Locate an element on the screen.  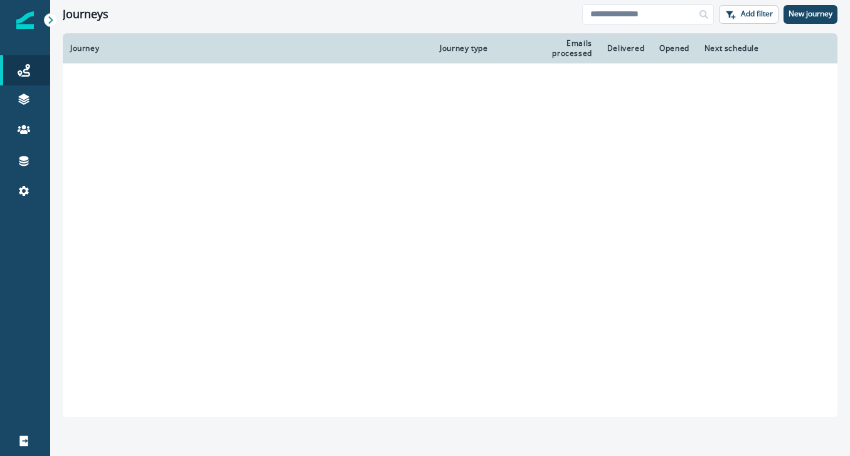
h1: Journeys is located at coordinates (85, 14).